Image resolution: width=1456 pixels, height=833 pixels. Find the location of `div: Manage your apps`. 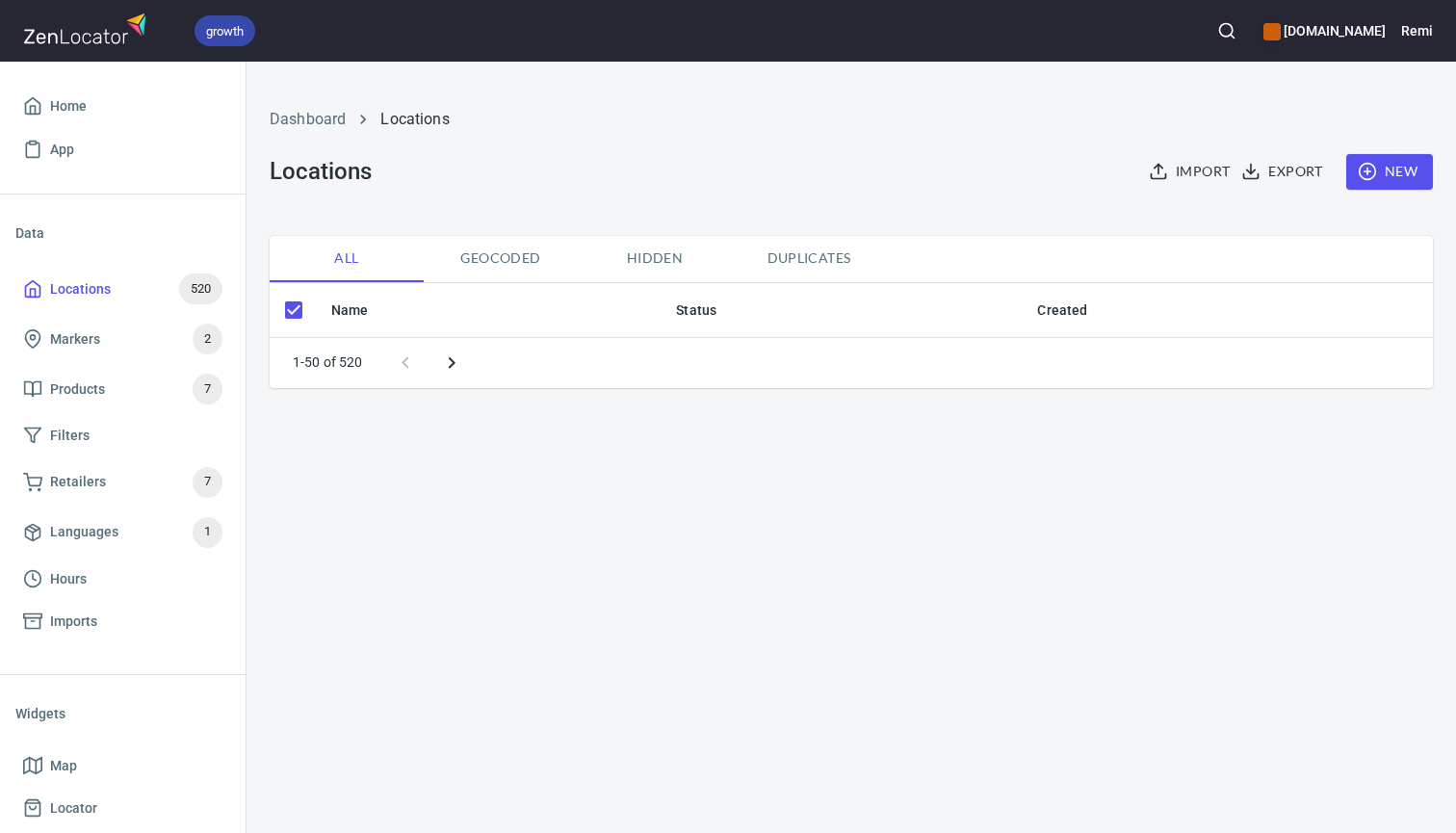

div: Manage your apps is located at coordinates (1324, 31).